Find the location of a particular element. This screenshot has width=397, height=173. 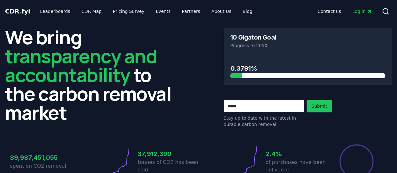

h3: 2.4% is located at coordinates (296, 154).